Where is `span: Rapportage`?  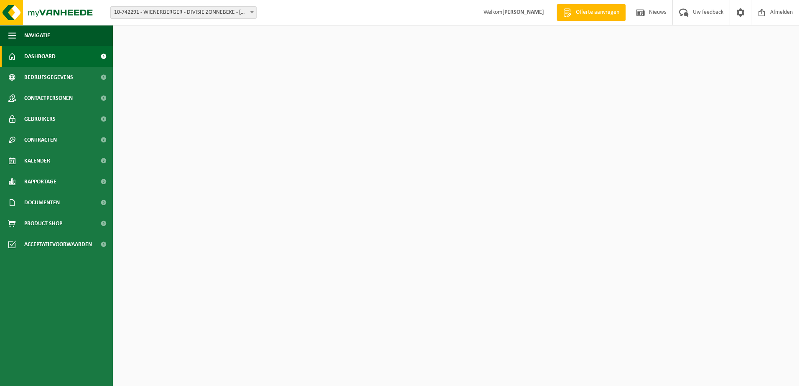 span: Rapportage is located at coordinates (40, 182).